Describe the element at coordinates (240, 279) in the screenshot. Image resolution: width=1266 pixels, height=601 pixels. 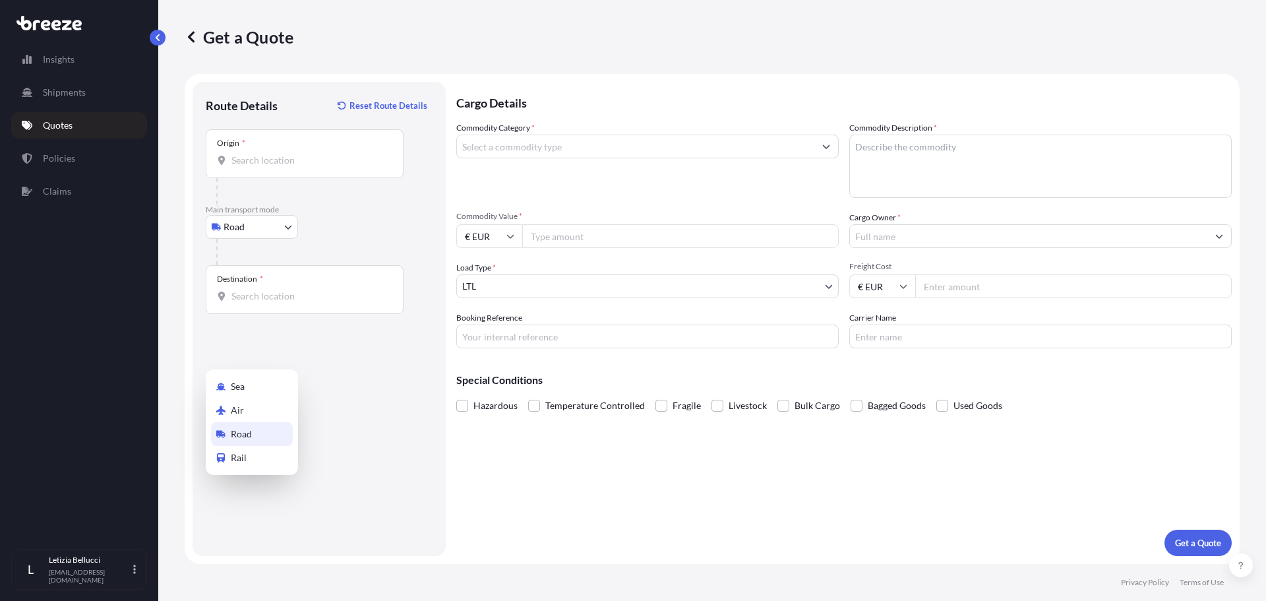
I see `div: Destination` at that location.